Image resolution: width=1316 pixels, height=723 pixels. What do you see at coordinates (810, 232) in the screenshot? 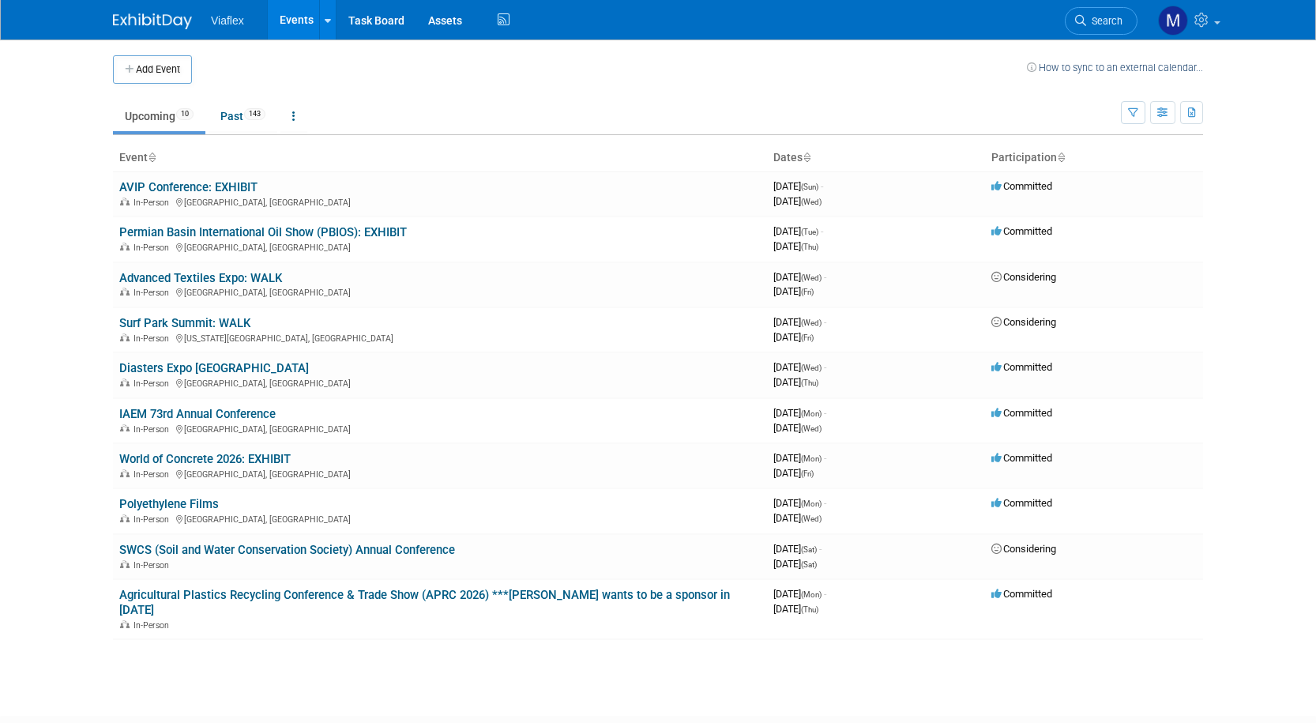
I see `span: (Tue)` at bounding box center [810, 232].